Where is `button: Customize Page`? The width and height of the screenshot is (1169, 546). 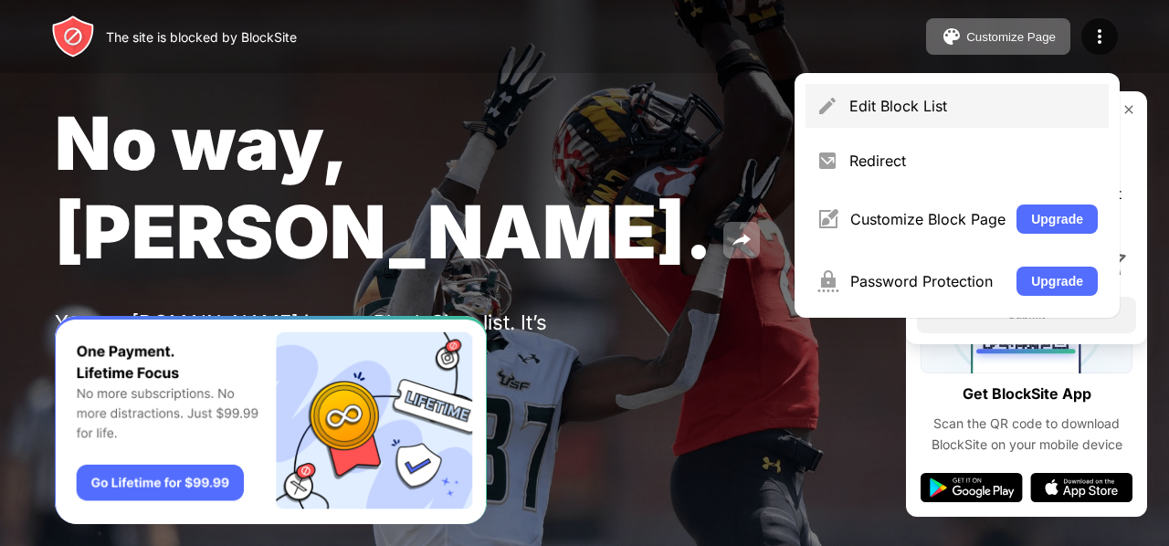 button: Customize Page is located at coordinates (998, 37).